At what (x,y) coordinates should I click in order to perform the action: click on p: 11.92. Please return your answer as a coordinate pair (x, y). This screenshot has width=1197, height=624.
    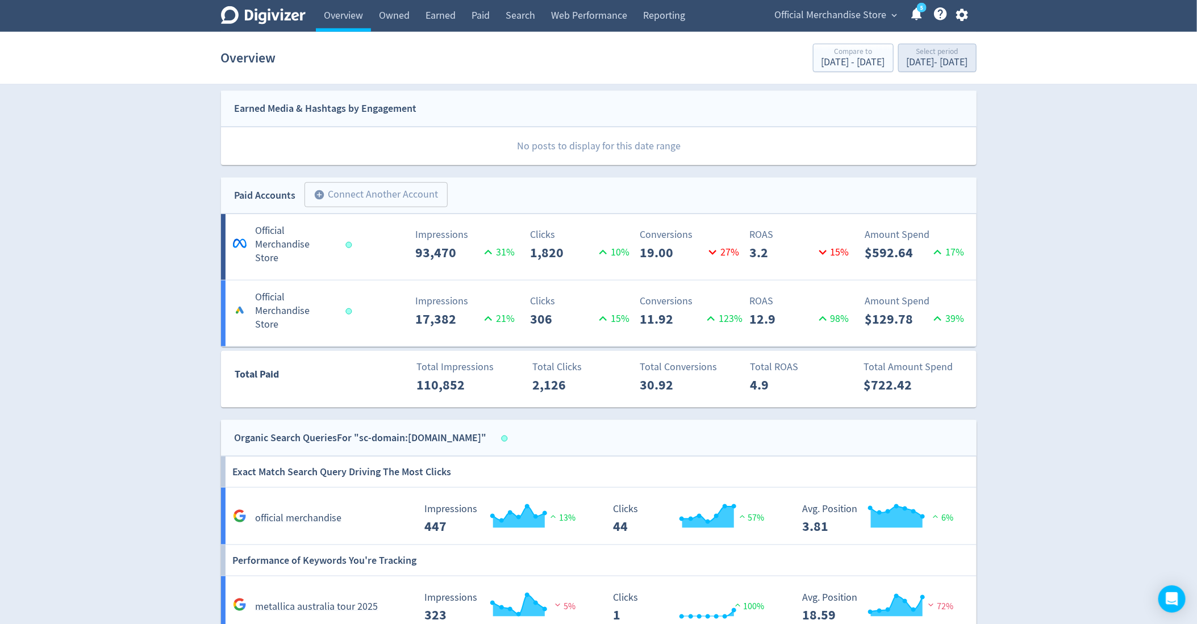
    Looking at the image, I should click on (671, 319).